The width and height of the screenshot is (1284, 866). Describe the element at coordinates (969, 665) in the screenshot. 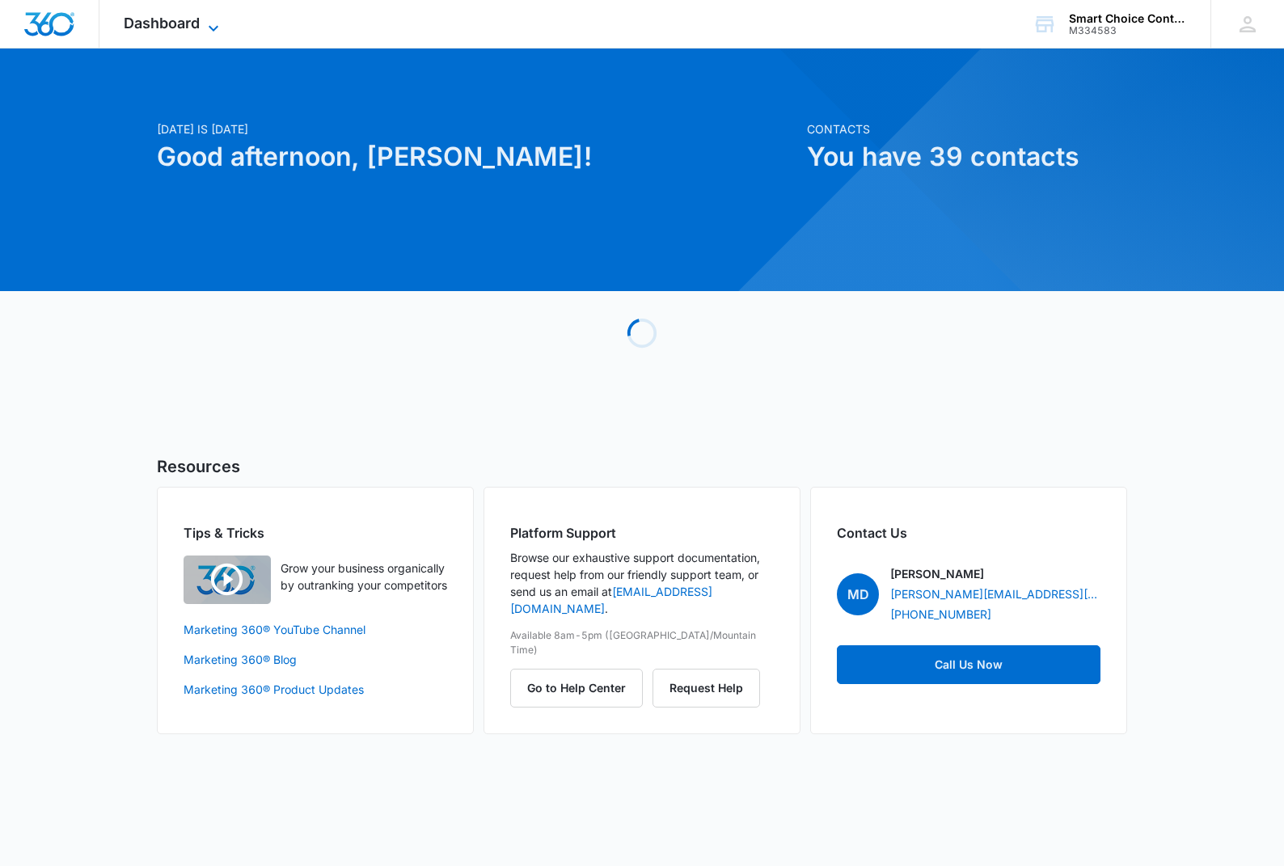

I see `a: Call Us Now` at that location.